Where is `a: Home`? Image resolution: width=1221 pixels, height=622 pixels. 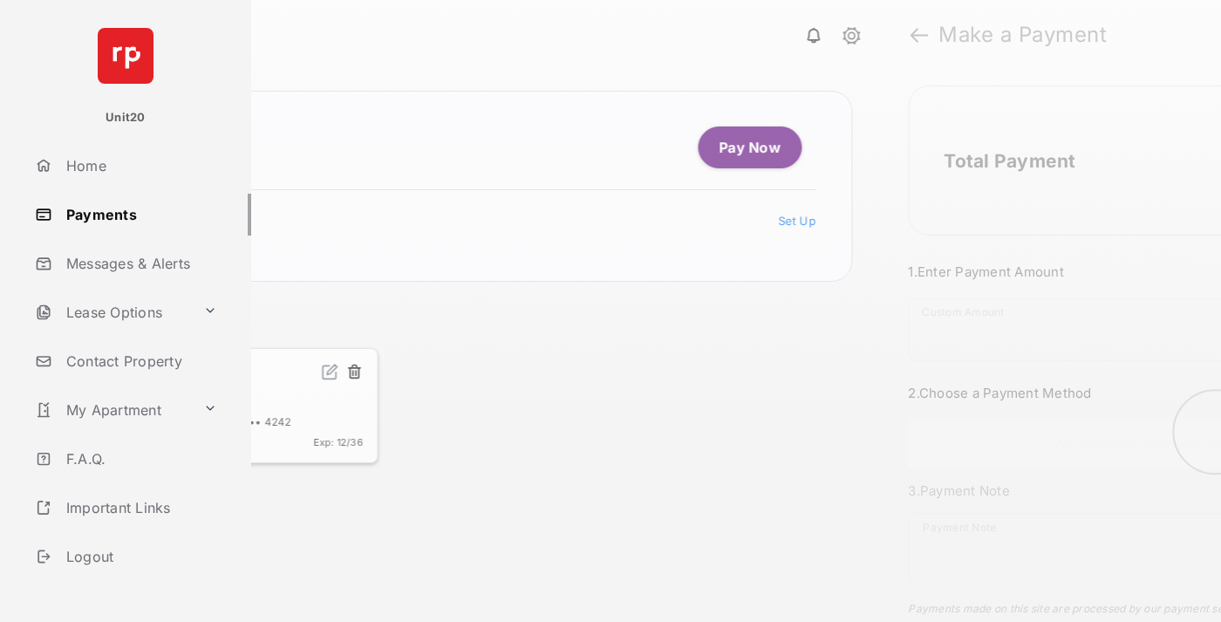 a: Home is located at coordinates (140, 166).